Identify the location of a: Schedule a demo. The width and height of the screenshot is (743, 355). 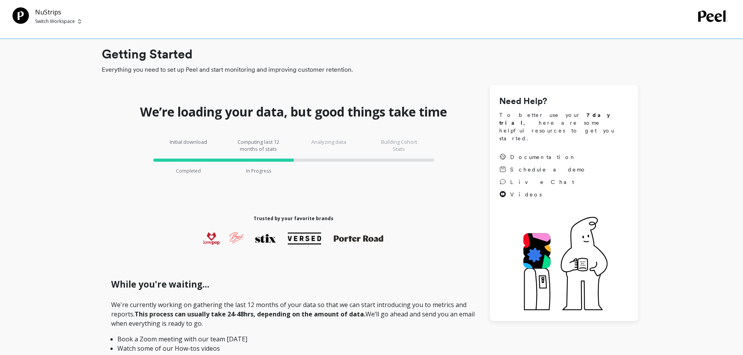
(543, 170).